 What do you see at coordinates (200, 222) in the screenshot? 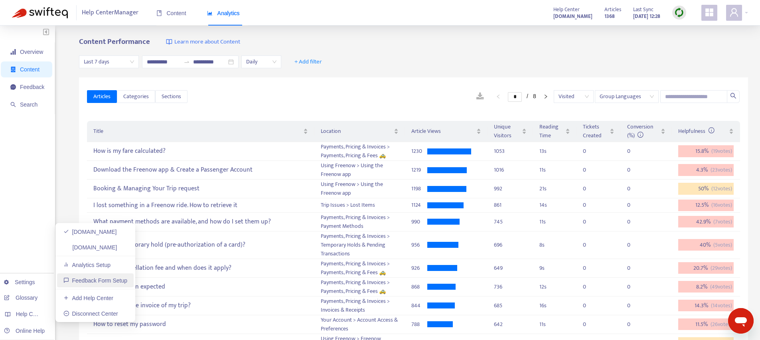
I see `div: What payment methods are available, and how do I set them up?` at bounding box center [200, 222].